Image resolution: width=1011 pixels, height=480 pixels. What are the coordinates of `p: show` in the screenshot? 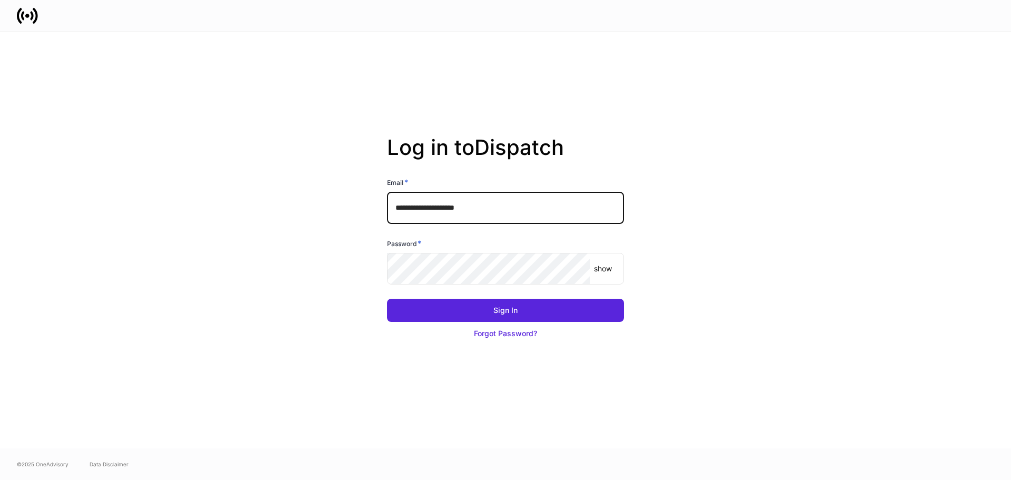 It's located at (603, 269).